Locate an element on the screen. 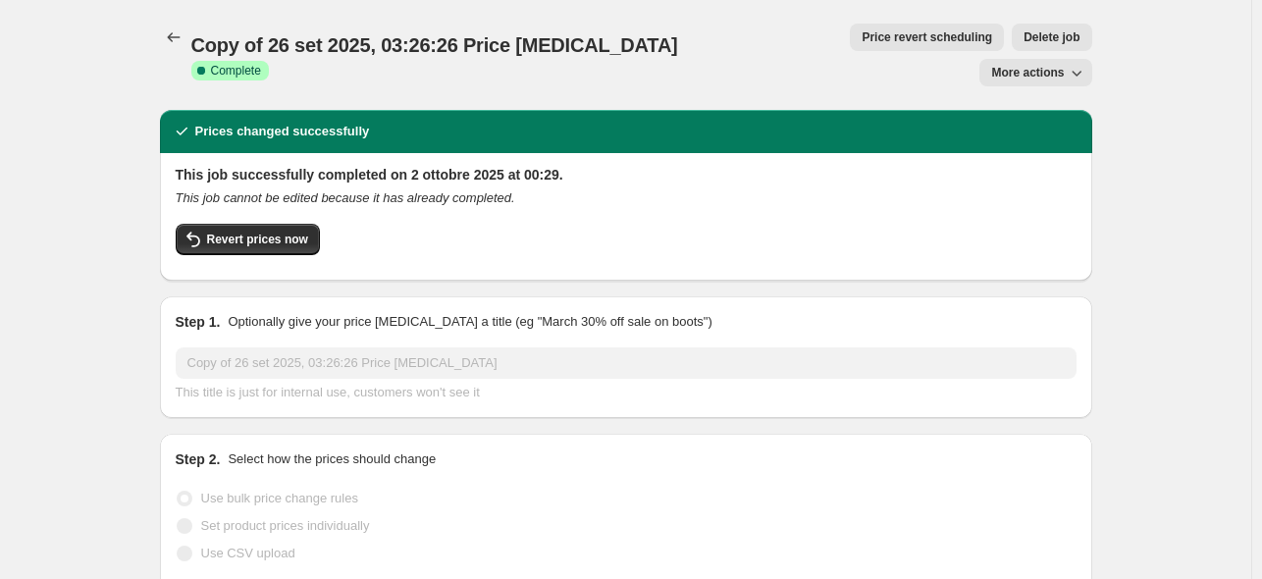  h2: This job successfully completed on 2 ottobre 2025 at 00:29. is located at coordinates (626, 175).